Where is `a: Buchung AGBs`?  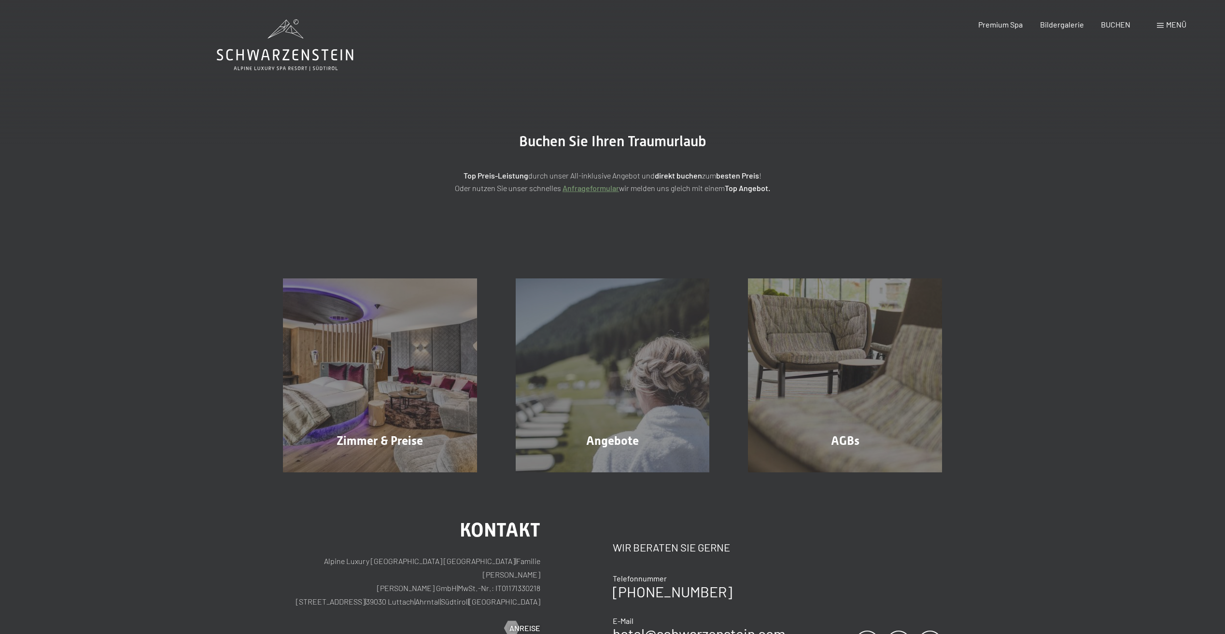 a: Buchung AGBs is located at coordinates (845, 376).